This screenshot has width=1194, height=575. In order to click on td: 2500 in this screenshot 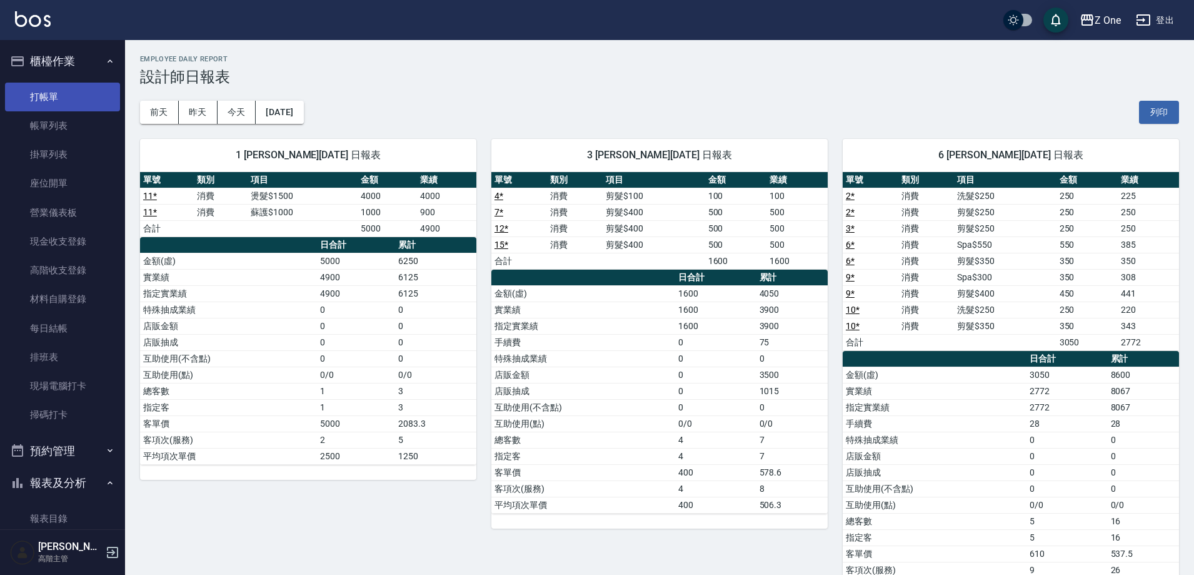, I will do `click(356, 456)`.